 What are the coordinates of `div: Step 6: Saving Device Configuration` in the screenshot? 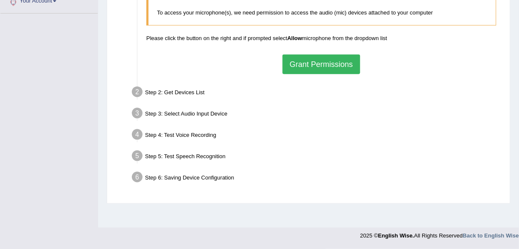 It's located at (317, 179).